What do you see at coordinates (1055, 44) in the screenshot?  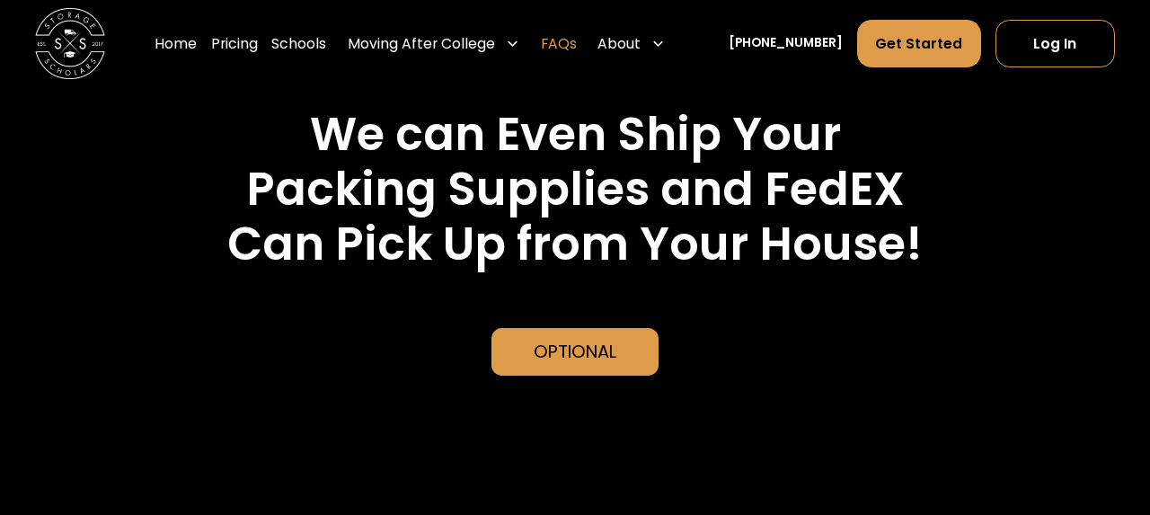 I see `a: Log In` at bounding box center [1055, 44].